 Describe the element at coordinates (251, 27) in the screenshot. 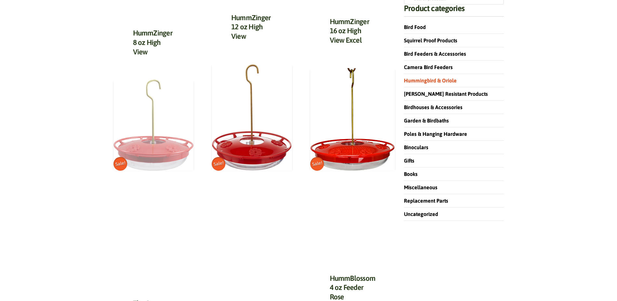

I see `a: HummZinger 12 oz High View` at that location.